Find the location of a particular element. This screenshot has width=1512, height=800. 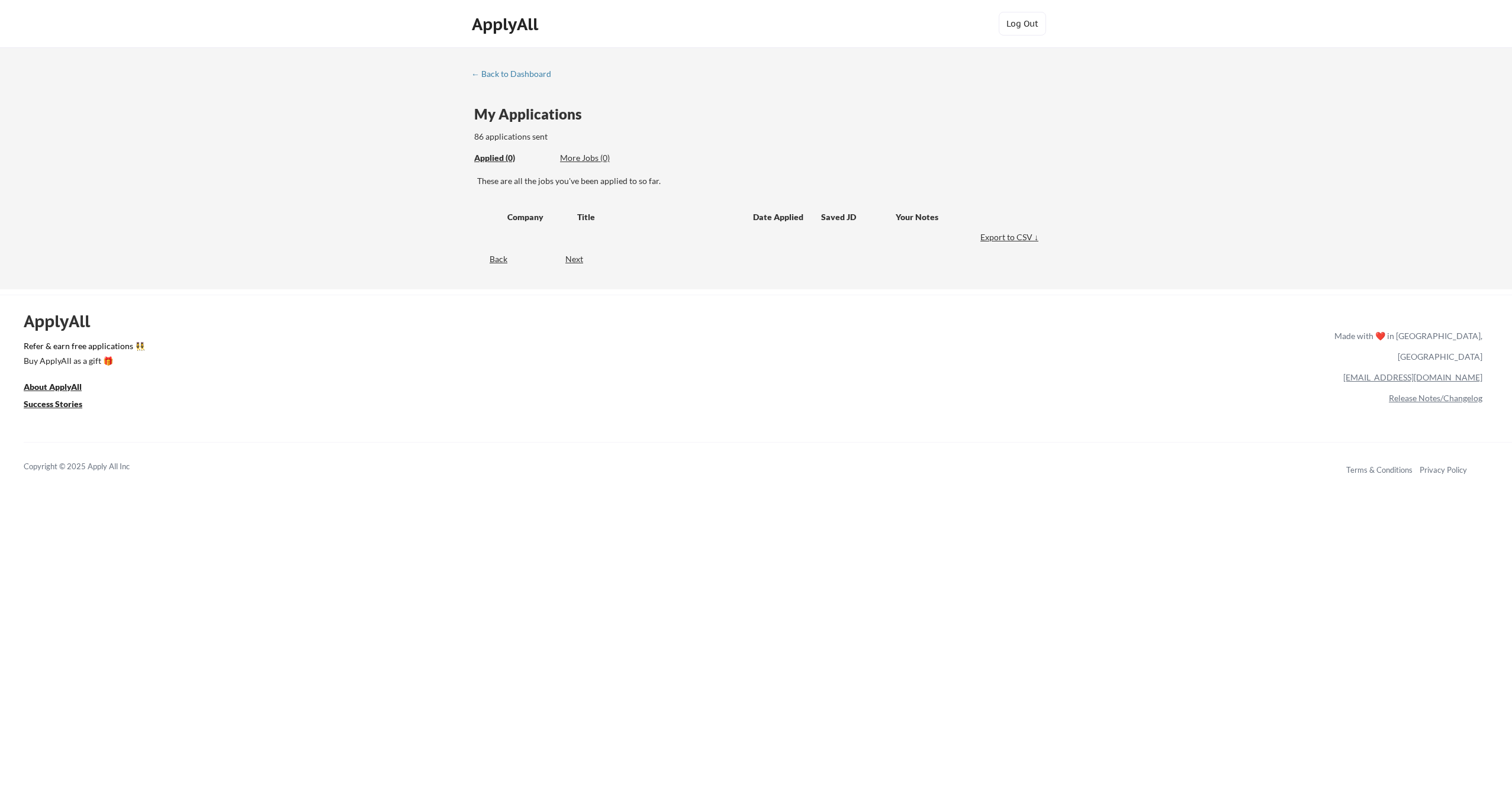

u: Success Stories is located at coordinates (52, 404).